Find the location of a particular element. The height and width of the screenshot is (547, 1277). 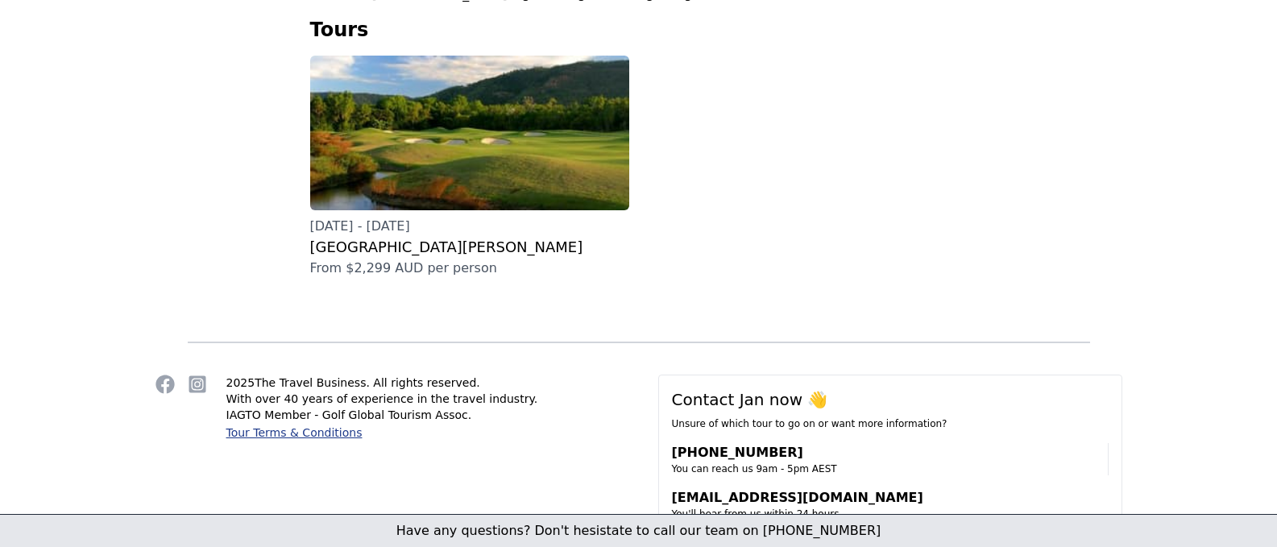

a: The Travel Business Golf Tours's Instagram profile (opens in new window) is located at coordinates (197, 384).